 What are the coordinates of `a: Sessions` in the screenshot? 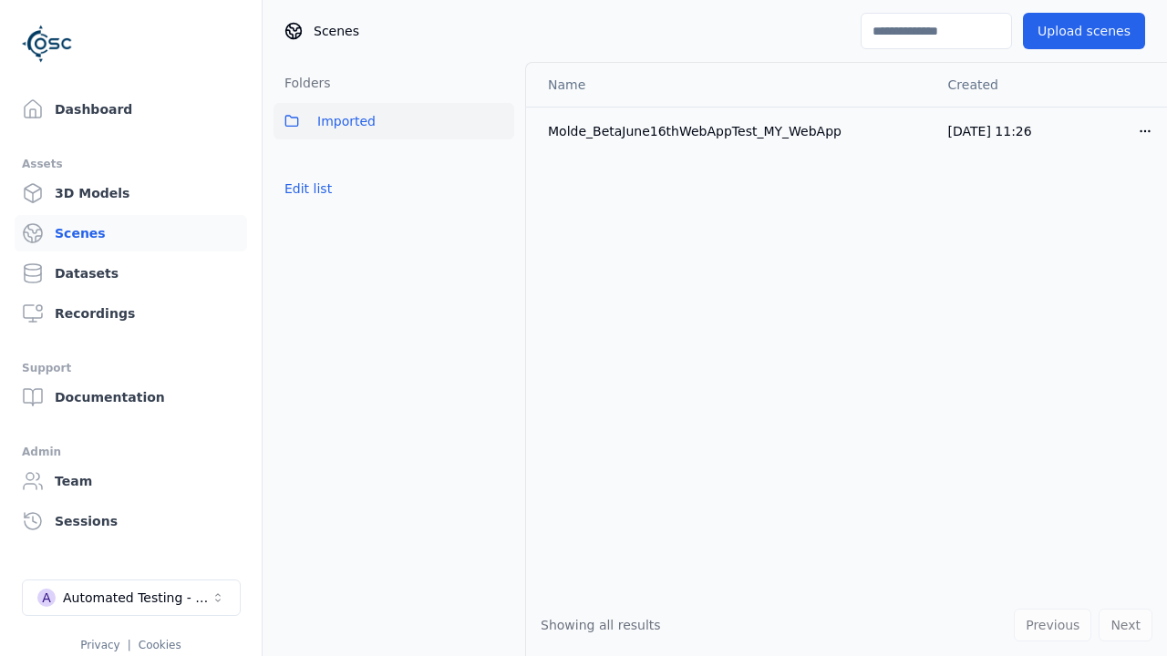 It's located at (130, 521).